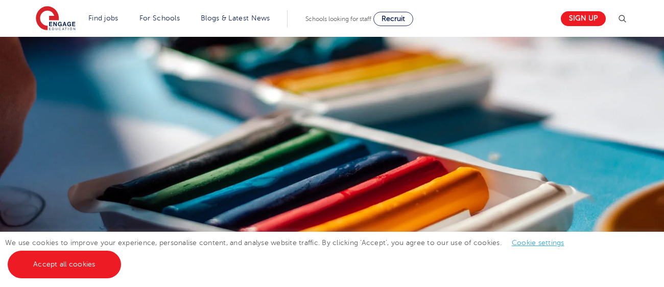  What do you see at coordinates (236, 18) in the screenshot?
I see `a: Blogs & Latest News` at bounding box center [236, 18].